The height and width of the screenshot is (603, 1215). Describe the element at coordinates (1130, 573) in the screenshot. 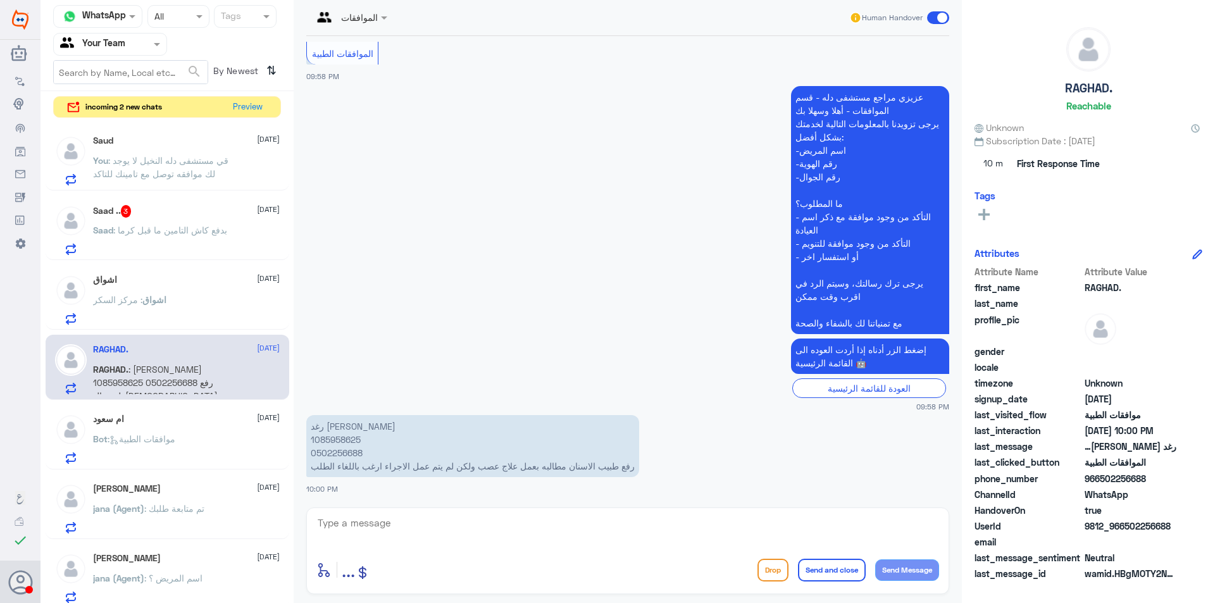

I see `span: wamid.HBgMOTY2NTAyMjU2Njg4FQIAEhgUM0FBQTJBREYxQzc1M0FDNEEyN0YA` at that location.